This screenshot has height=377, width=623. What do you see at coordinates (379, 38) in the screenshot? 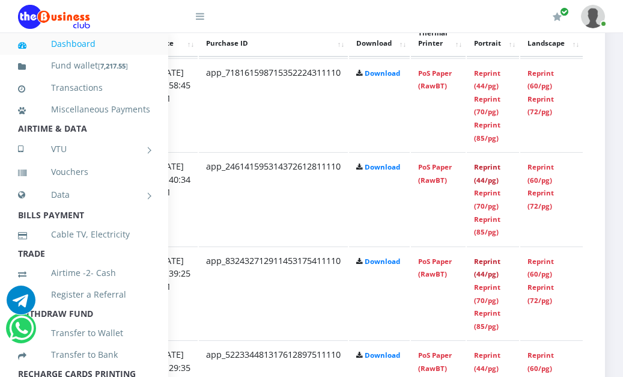
I see `th: Download: activate to sort column ascending` at bounding box center [379, 38].